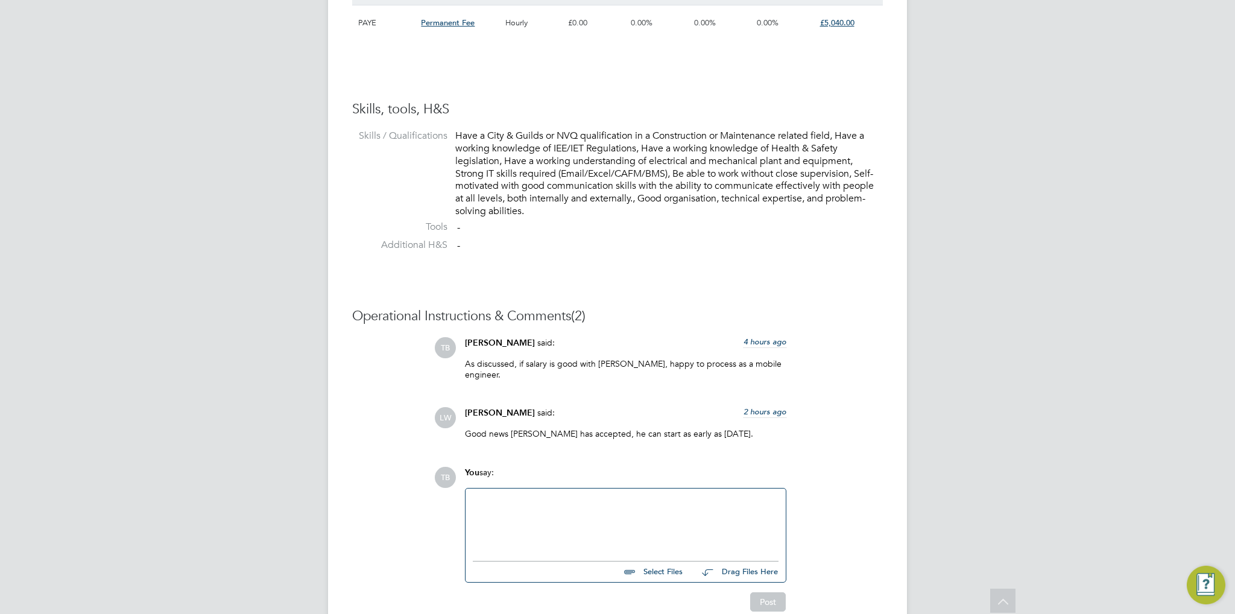 This screenshot has width=1235, height=614. Describe the element at coordinates (669, 174) in the screenshot. I see `div: Have a City & Guilds or NVQ qualification in a Construction or Maintenance related field, Have a ...` at that location.